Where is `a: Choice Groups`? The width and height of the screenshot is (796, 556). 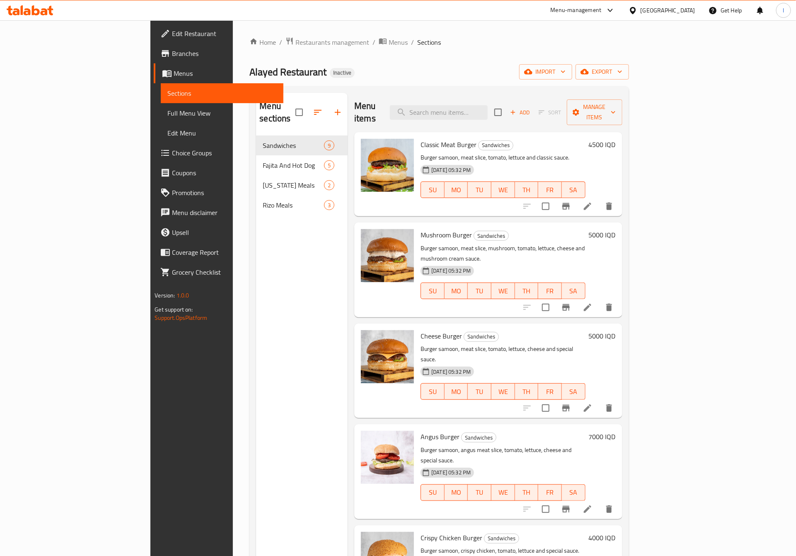
a: Choice Groups is located at coordinates (218, 153).